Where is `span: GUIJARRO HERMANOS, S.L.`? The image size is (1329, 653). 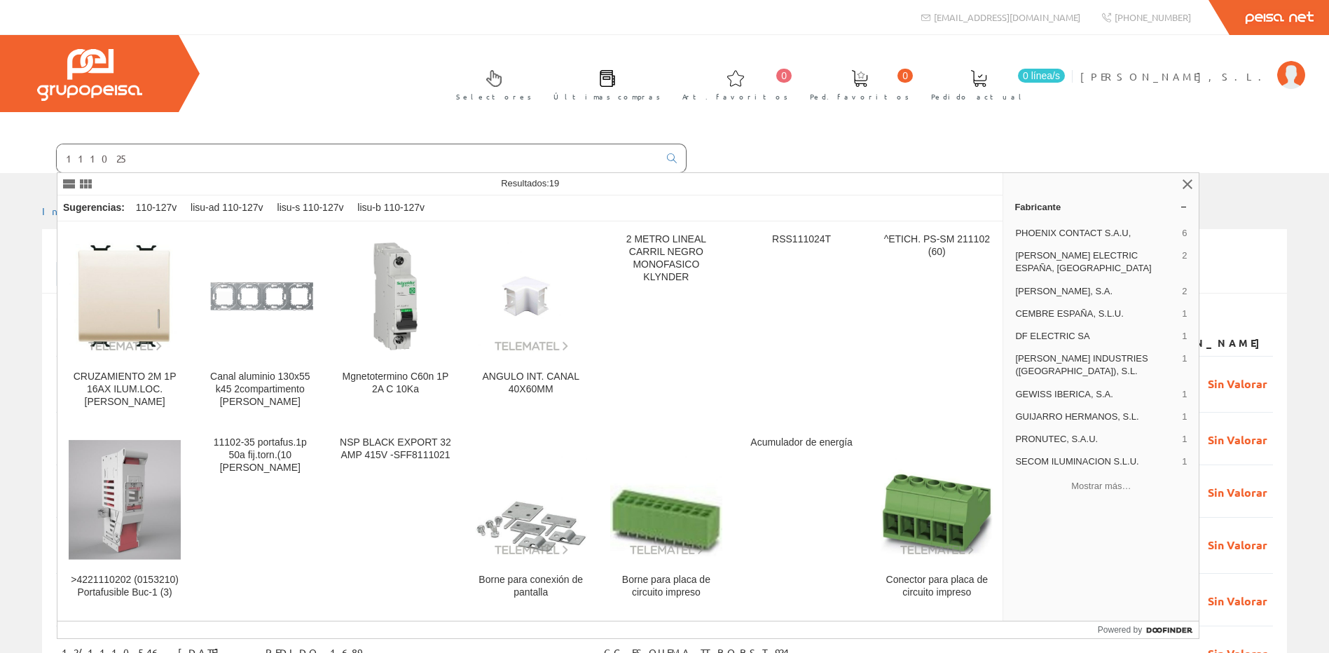
span: GUIJARRO HERMANOS, S.L. is located at coordinates (1096, 417).